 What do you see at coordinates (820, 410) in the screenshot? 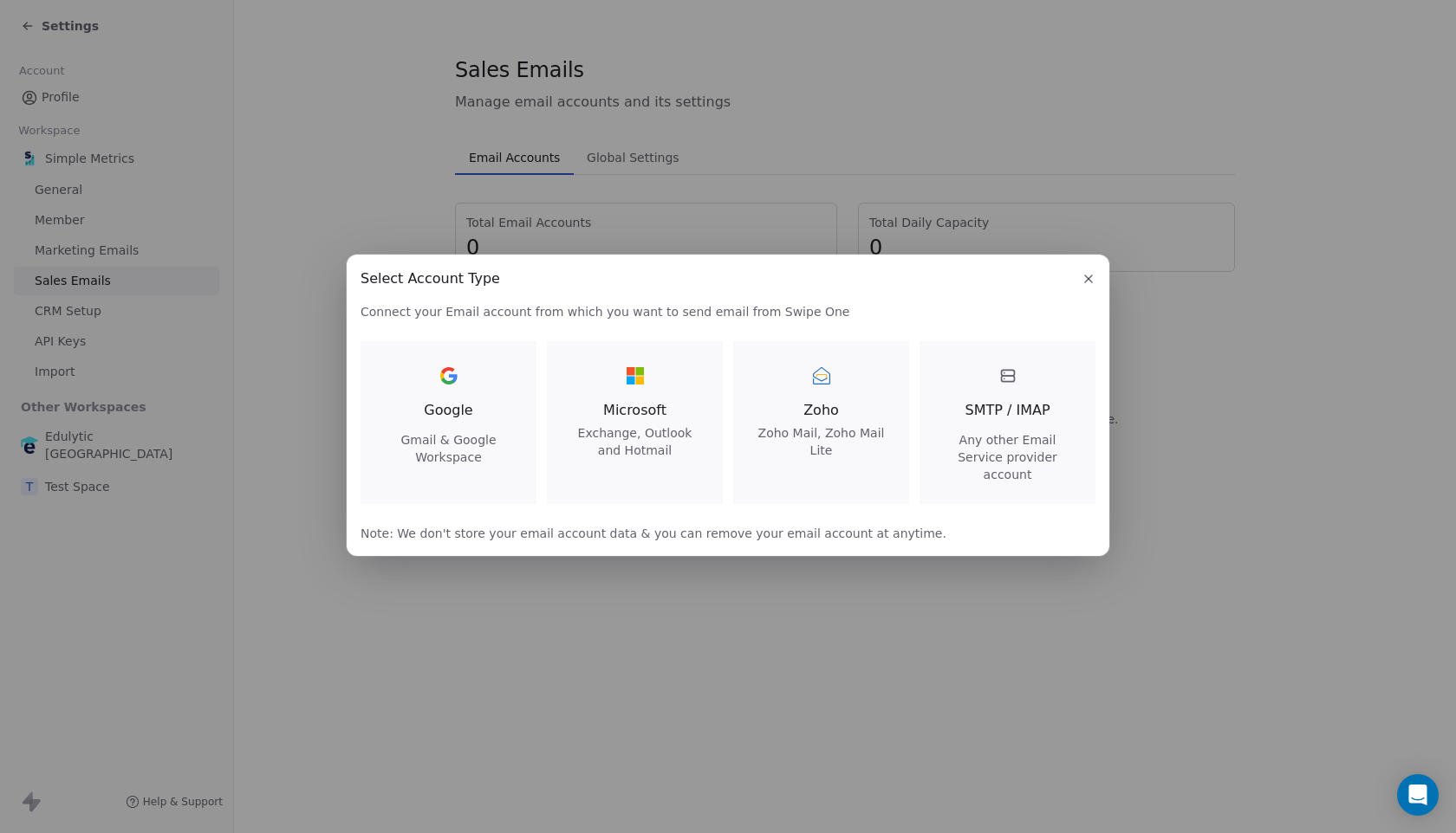
I see `span: Zoho` at bounding box center [820, 410].